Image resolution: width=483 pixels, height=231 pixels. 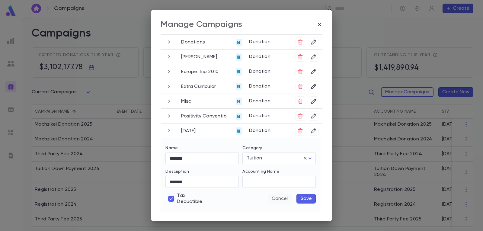 I want to click on button: Save, so click(x=306, y=199).